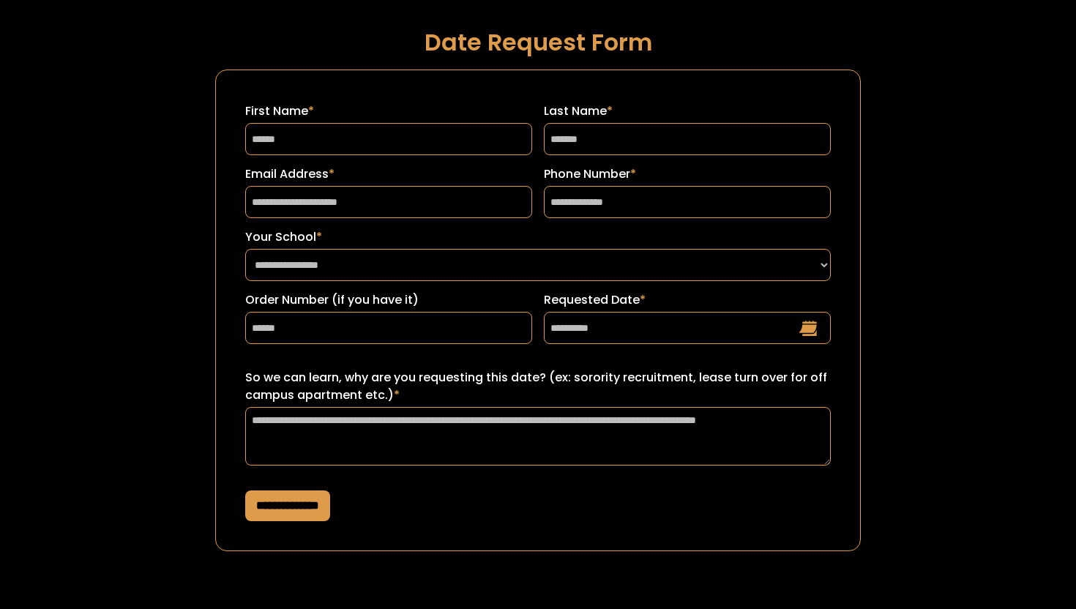 The width and height of the screenshot is (1076, 609). Describe the element at coordinates (538, 387) in the screenshot. I see `label: So we can learn, why are you requesting this date? (ex: sorority recruitment, lease turn over for...` at that location.